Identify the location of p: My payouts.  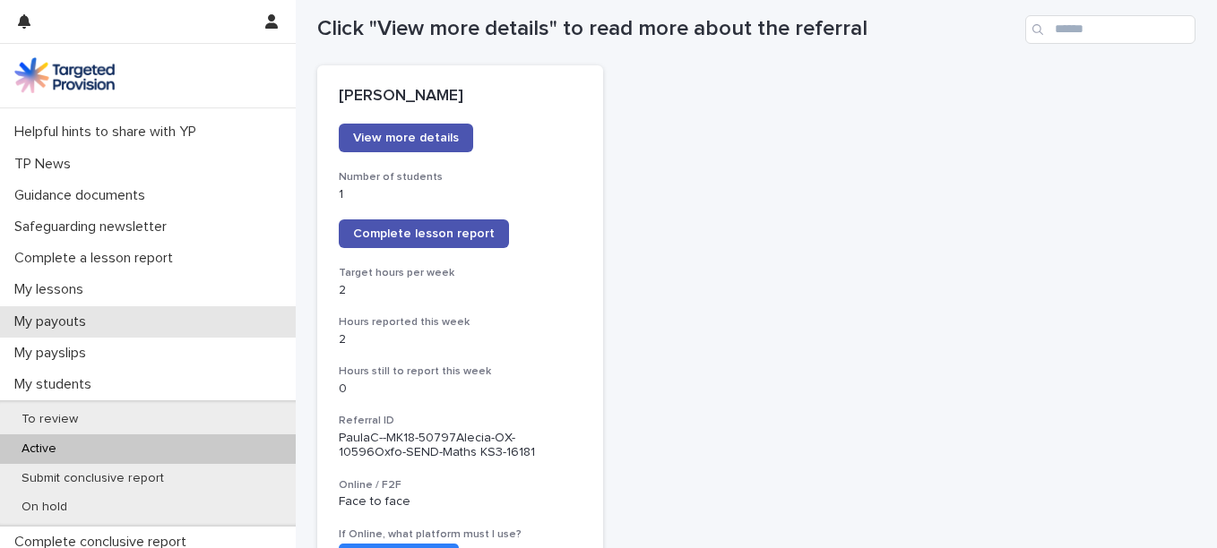
(54, 322).